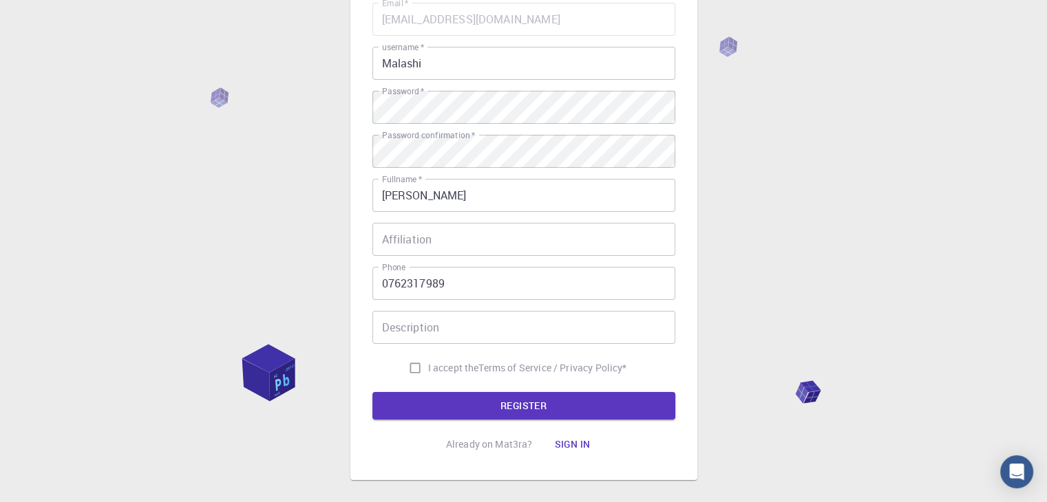 The height and width of the screenshot is (502, 1047). I want to click on span: I accept the, so click(454, 368).